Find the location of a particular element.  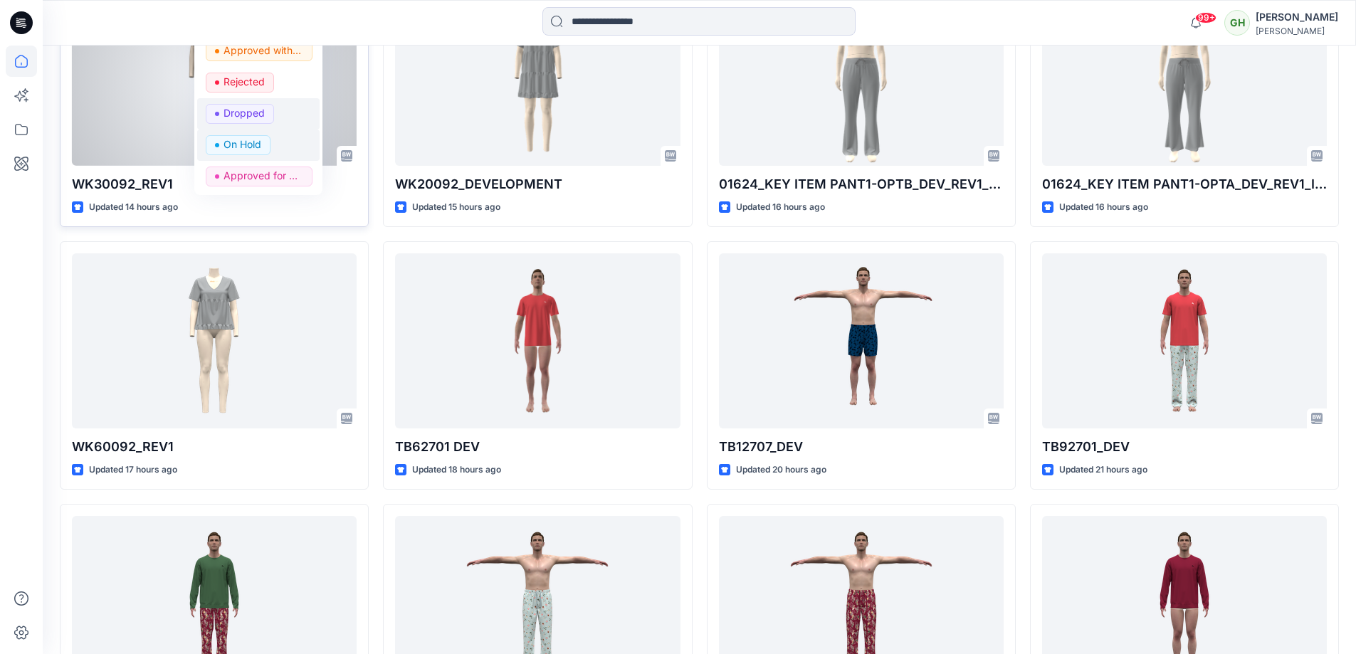

a: WK60092_REV1 is located at coordinates (214, 341).